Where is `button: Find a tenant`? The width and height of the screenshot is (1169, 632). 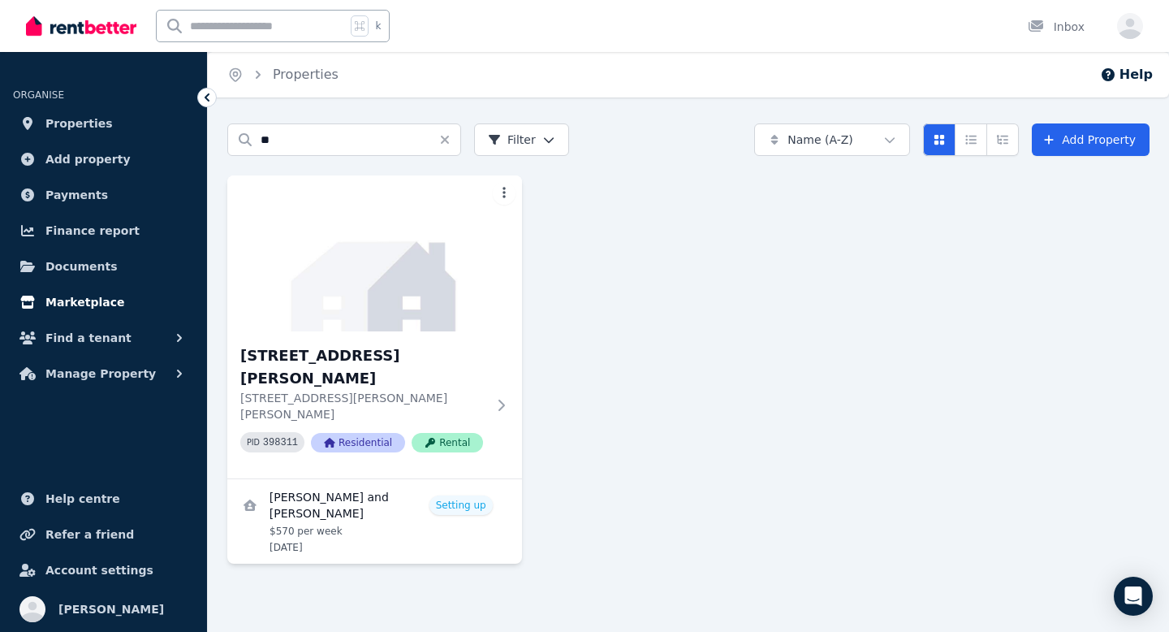 button: Find a tenant is located at coordinates (103, 338).